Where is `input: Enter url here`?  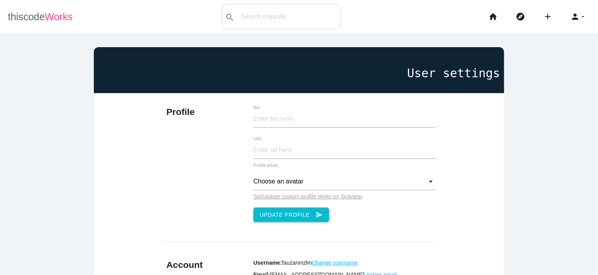 input: Enter url here is located at coordinates (344, 150).